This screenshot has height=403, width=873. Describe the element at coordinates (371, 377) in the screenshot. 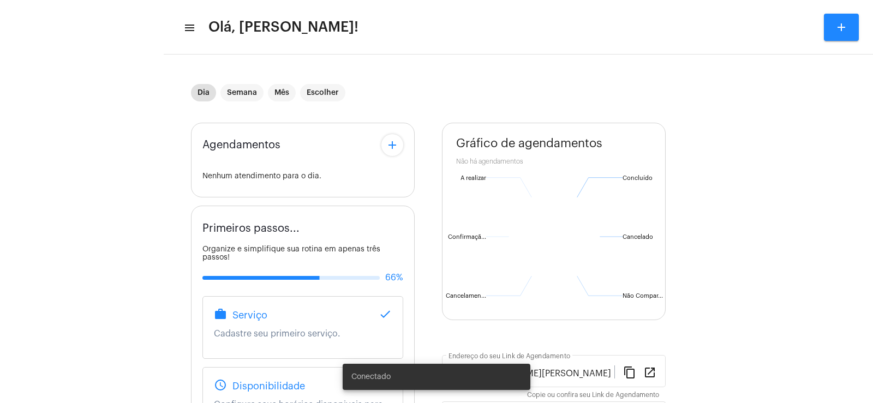

I see `span: Conectado` at that location.